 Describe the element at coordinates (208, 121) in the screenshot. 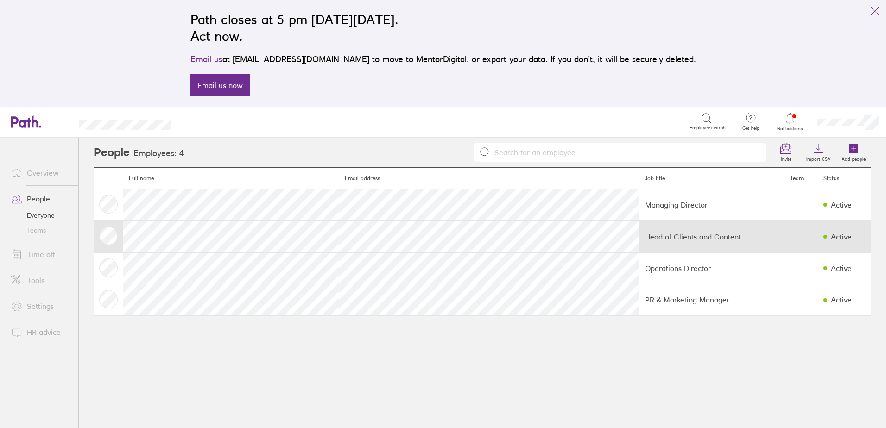

I see `div: Search` at that location.